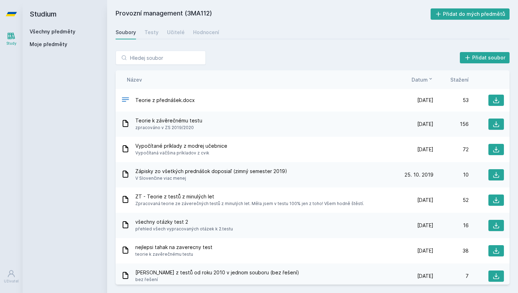  What do you see at coordinates (165, 100) in the screenshot?
I see `span: Teorie z přednášek.docx` at bounding box center [165, 100].